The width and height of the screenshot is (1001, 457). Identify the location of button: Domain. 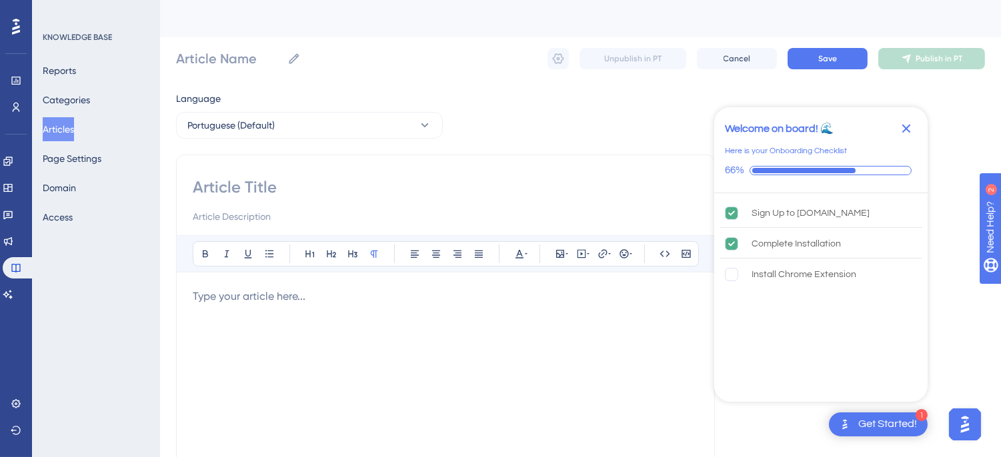
(59, 188).